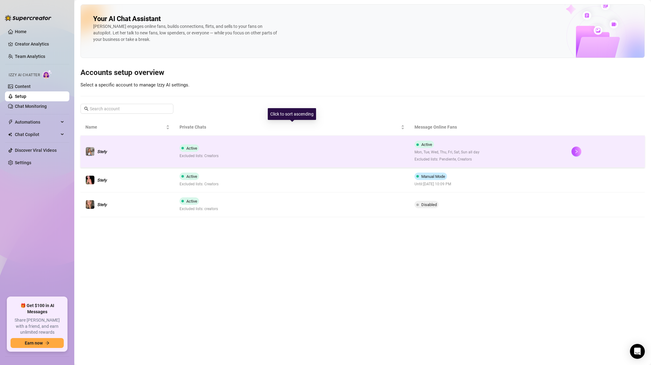  I want to click on span: right, so click(577, 151).